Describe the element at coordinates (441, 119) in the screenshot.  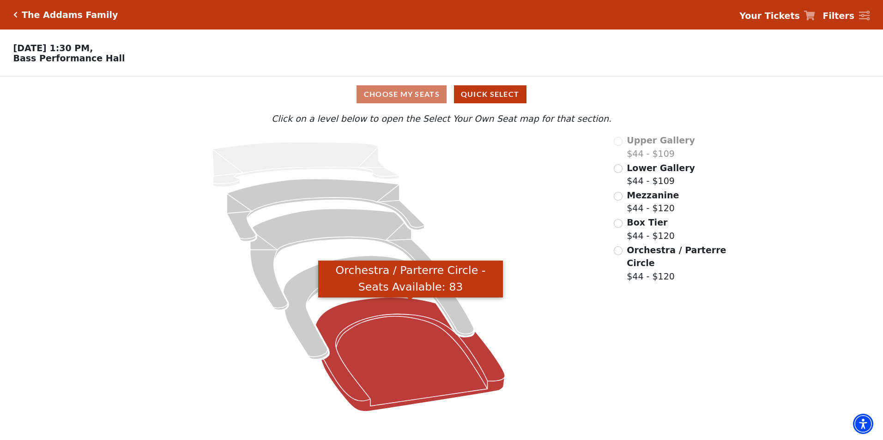
I see `p: Click on a level below to open the Select Your Own Seat map for that section.` at that location.